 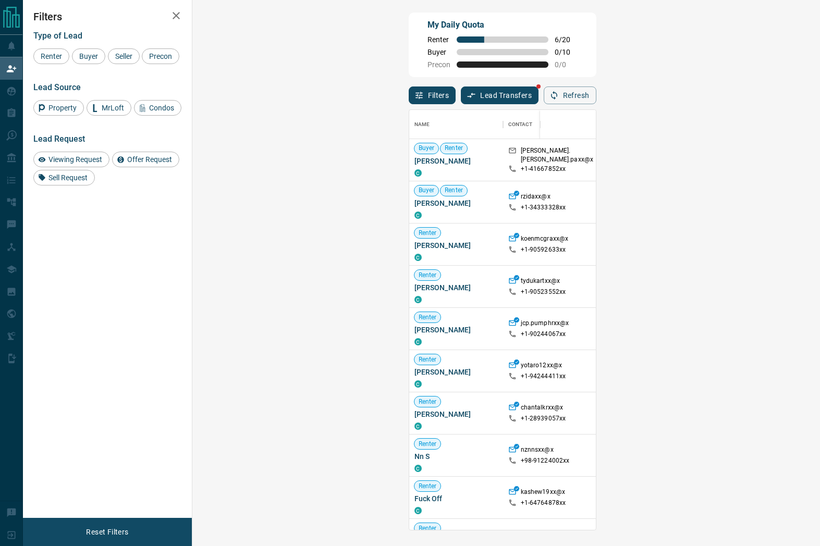 I want to click on span: Lead Request, so click(x=59, y=139).